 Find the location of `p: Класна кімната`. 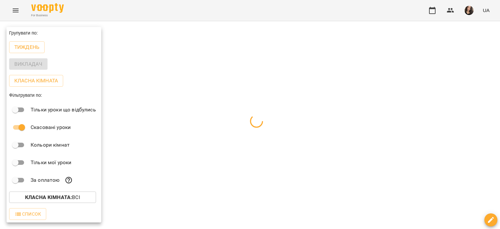

p: Класна кімната is located at coordinates (36, 81).